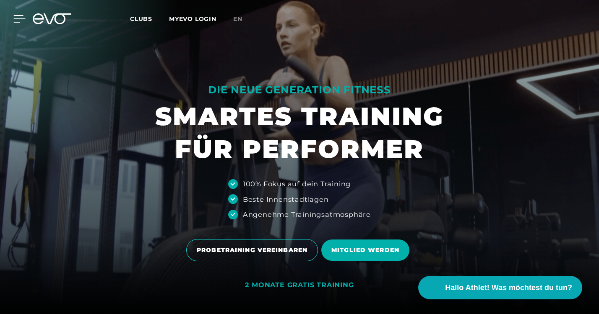  Describe the element at coordinates (296, 184) in the screenshot. I see `div: 100% Fokus auf dein Training` at that location.